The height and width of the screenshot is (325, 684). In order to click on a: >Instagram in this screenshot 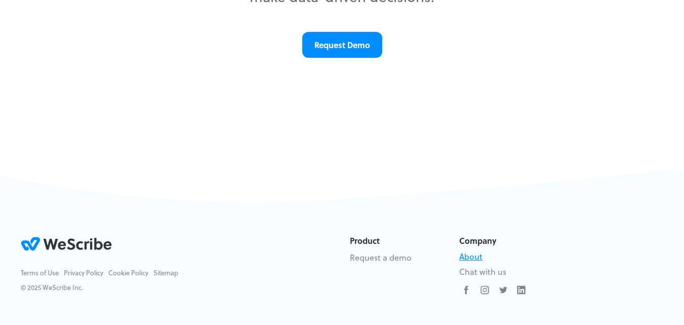, I will do `click(485, 290)`.